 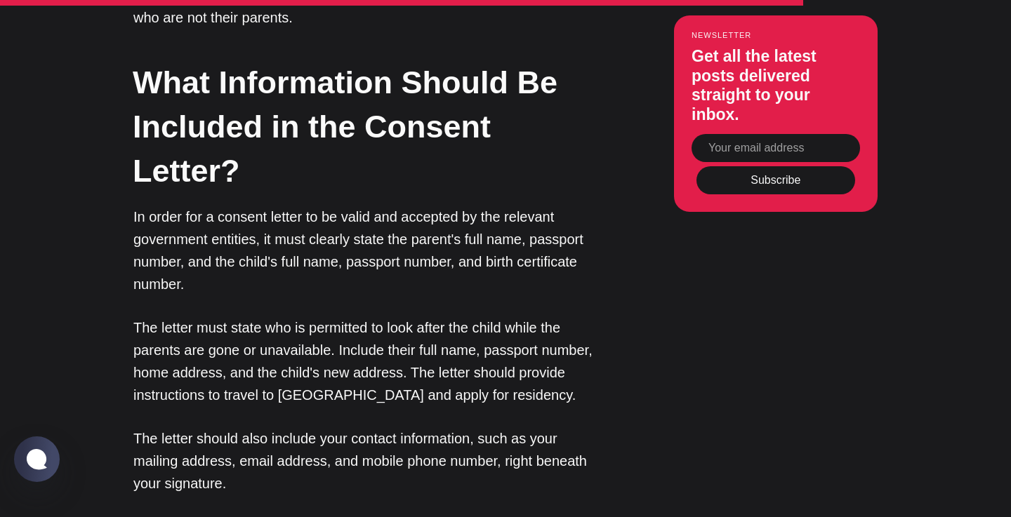 What do you see at coordinates (369, 251) in the screenshot?
I see `p: In order for a consent letter to be valid and accepted by the relevant government entities, it mu...` at bounding box center [369, 251].